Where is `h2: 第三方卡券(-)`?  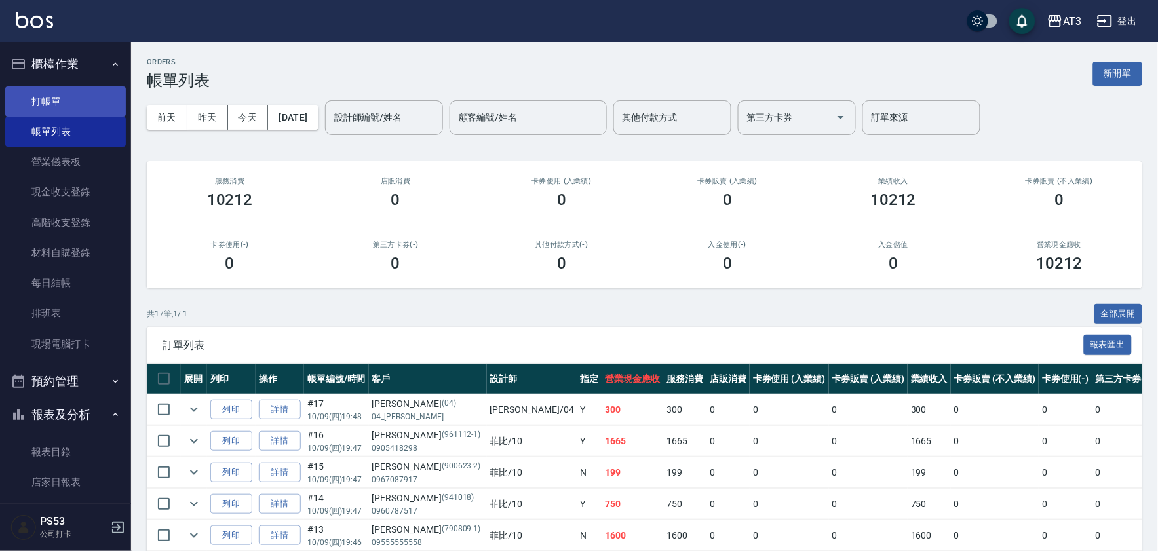
h2: 第三方卡券(-) is located at coordinates (395, 244).